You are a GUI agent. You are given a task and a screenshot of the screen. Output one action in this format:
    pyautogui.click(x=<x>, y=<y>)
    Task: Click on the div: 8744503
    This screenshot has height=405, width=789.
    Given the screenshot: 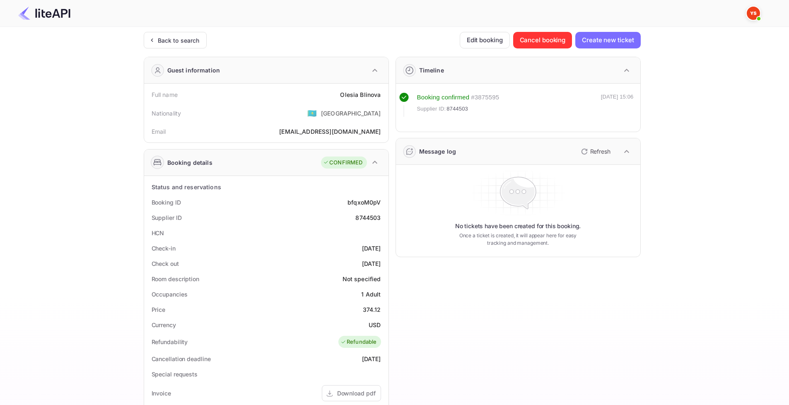 What is the action you would take?
    pyautogui.click(x=368, y=217)
    